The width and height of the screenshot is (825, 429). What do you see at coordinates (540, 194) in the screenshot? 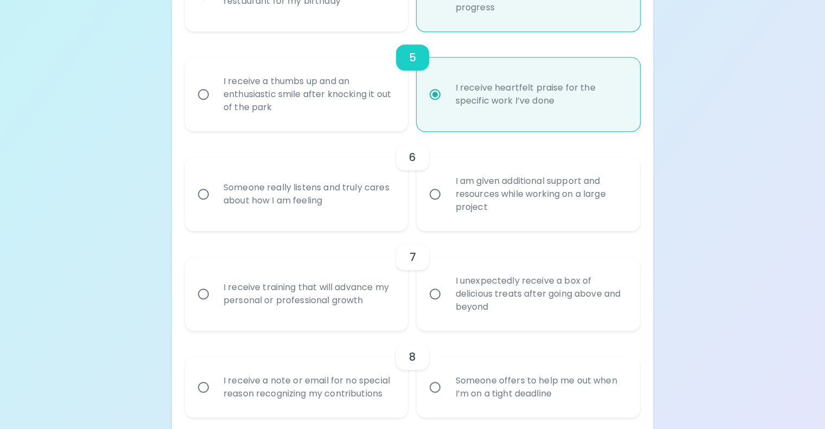
I see `div: I am given additional support and resources while working on a large project` at bounding box center [540, 194].